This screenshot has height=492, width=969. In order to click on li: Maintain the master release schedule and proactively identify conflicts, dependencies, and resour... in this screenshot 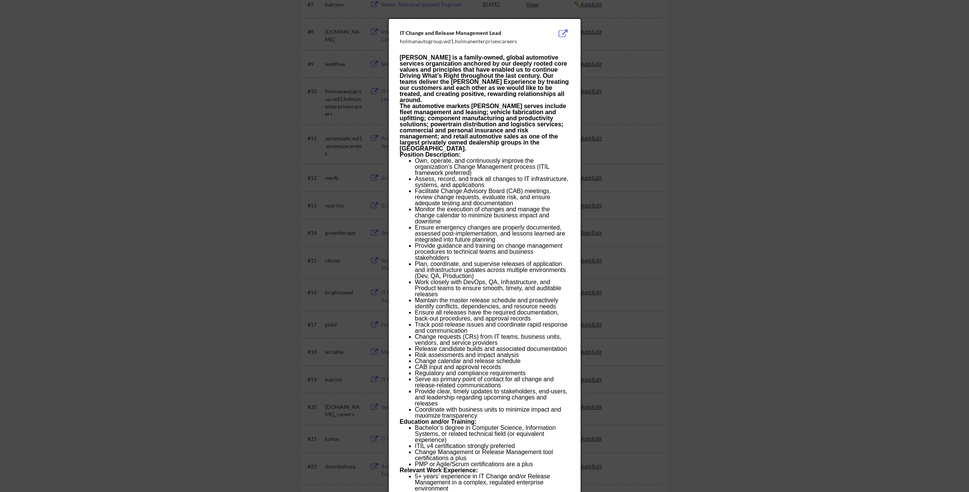, I will do `click(492, 304)`.